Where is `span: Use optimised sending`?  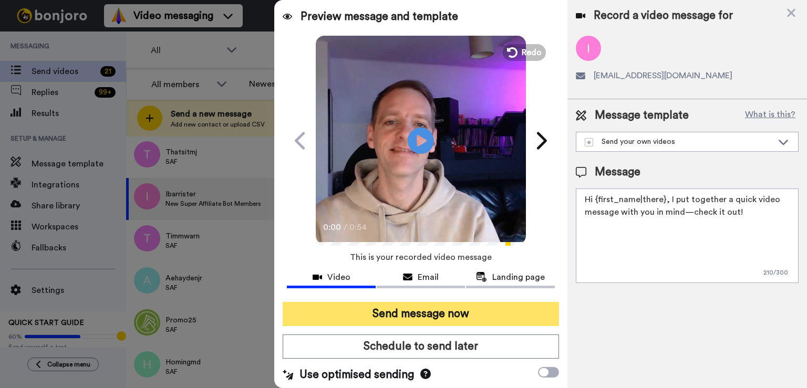 span: Use optimised sending is located at coordinates (357, 375).